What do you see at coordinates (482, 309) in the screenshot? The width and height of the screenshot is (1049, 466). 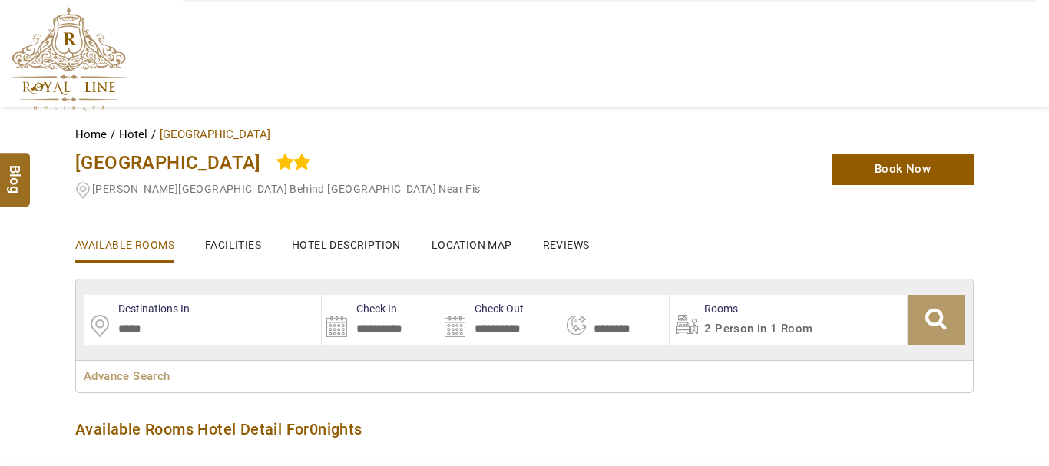 I see `label: Check Out` at bounding box center [482, 309].